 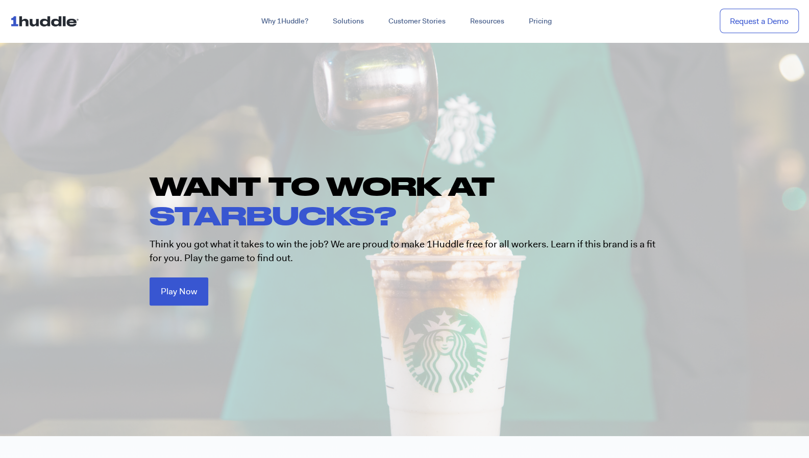 I want to click on a: Request a Demo, so click(x=759, y=21).